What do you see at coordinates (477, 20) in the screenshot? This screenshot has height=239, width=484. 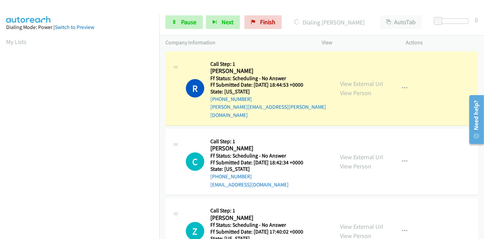 I see `div: 0` at bounding box center [477, 20].